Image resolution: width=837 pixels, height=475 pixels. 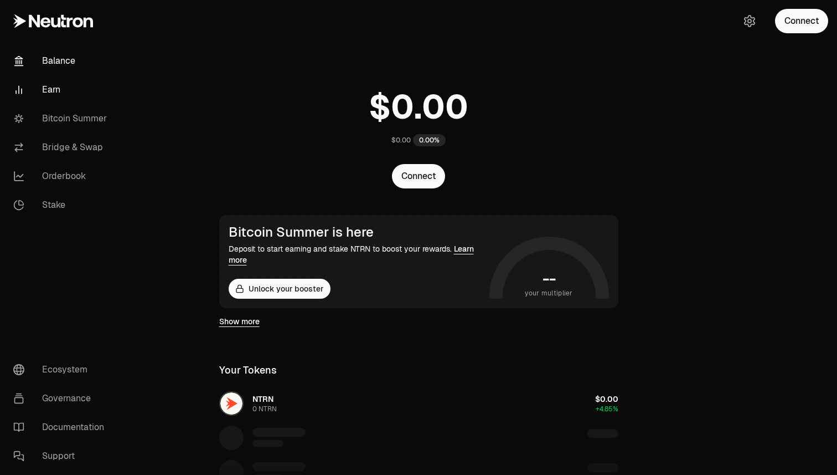 I want to click on div: Your Tokens, so click(x=248, y=370).